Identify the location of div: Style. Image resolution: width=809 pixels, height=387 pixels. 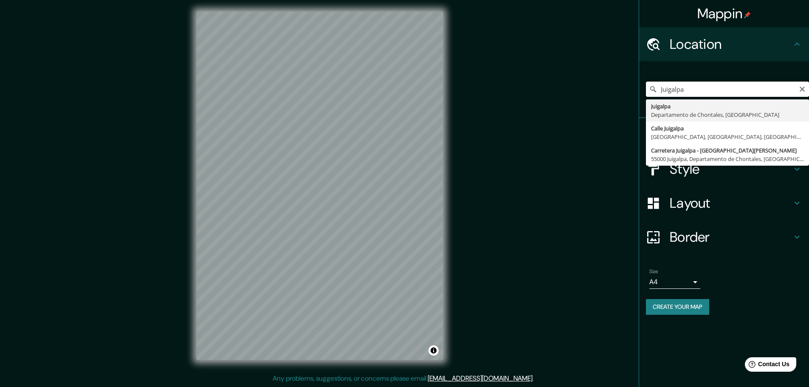
(724, 169).